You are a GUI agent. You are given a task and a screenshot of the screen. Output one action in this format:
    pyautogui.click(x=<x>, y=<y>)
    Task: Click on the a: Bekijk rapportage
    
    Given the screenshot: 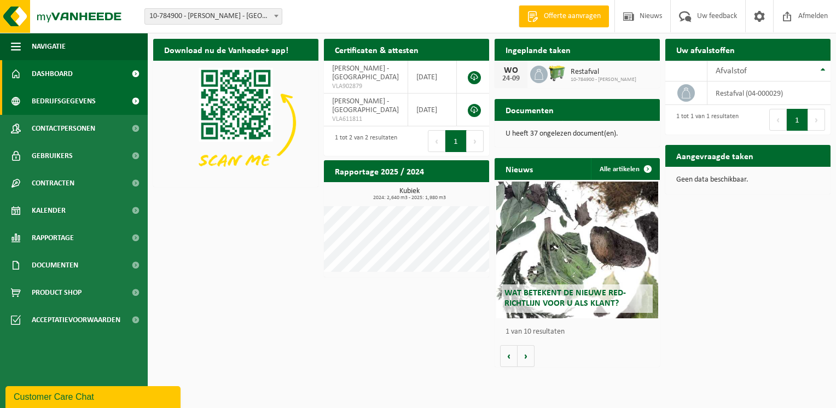 What is the action you would take?
    pyautogui.click(x=448, y=193)
    